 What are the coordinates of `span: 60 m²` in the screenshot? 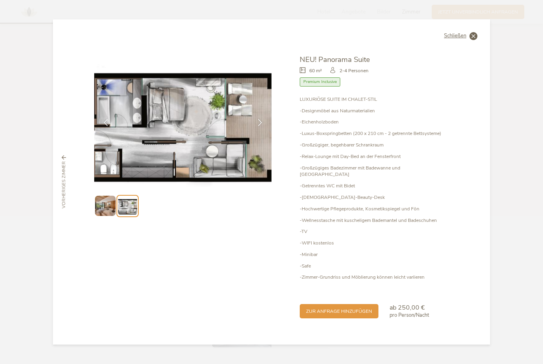 It's located at (316, 71).